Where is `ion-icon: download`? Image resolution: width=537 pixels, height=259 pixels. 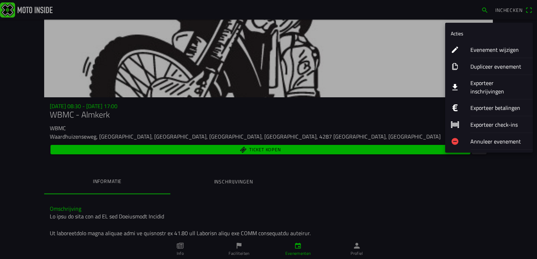 ion-icon: download is located at coordinates (455, 87).